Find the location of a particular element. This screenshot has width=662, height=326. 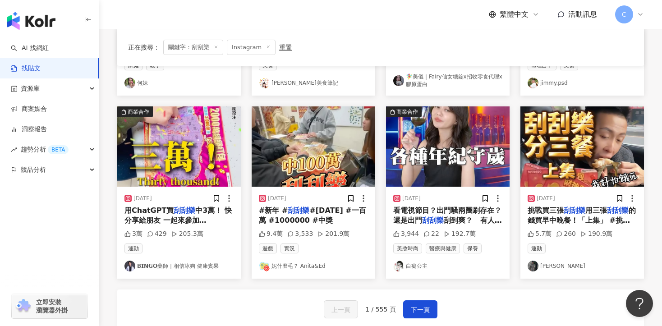

span: rise is located at coordinates (14, 150).